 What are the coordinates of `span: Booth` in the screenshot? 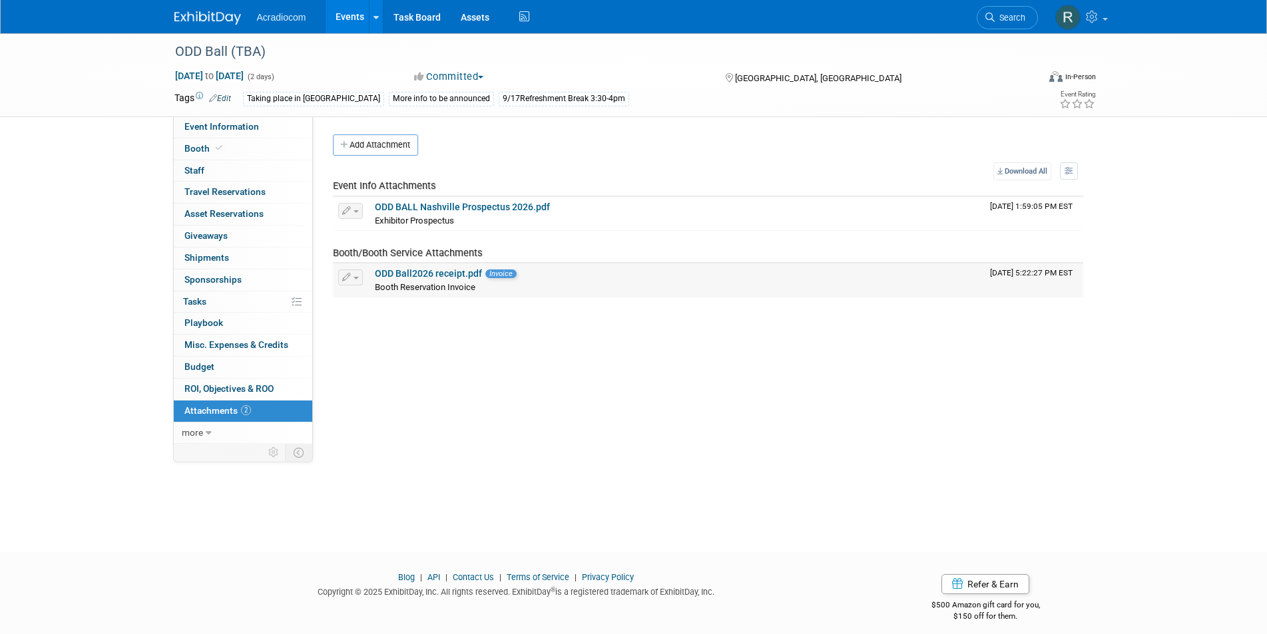 It's located at (204, 148).